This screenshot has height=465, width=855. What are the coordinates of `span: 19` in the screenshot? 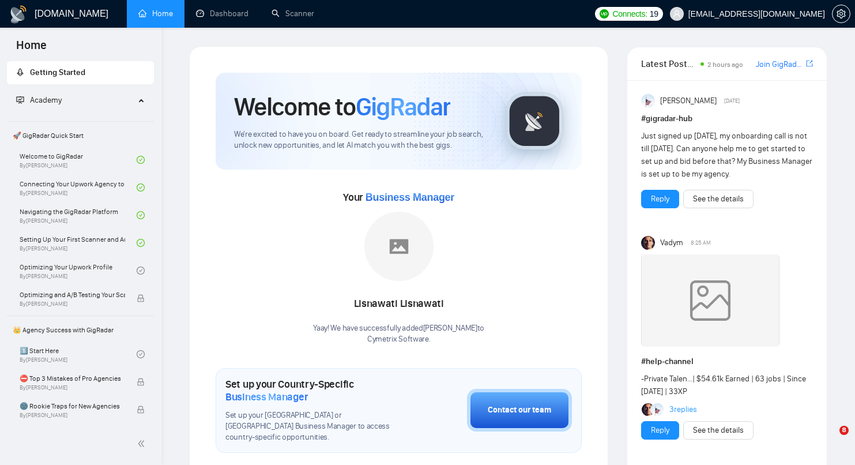 It's located at (654, 14).